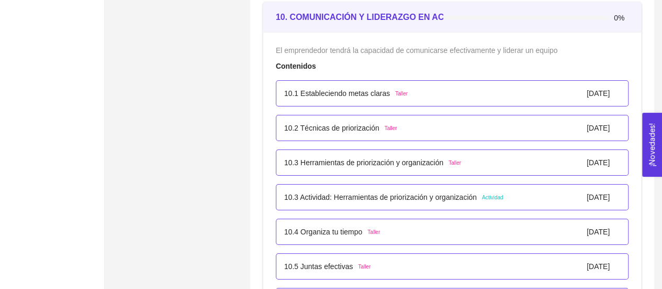  What do you see at coordinates (332, 128) in the screenshot?
I see `p: 10.2 Técnicas de priorización` at bounding box center [332, 128].